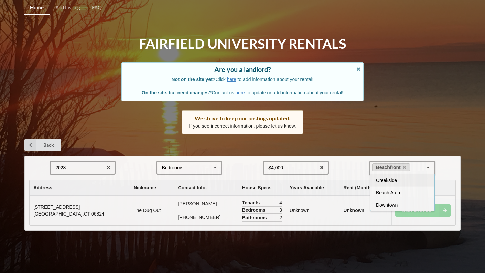 This screenshot has width=485, height=273. I want to click on span: 3, so click(280, 210).